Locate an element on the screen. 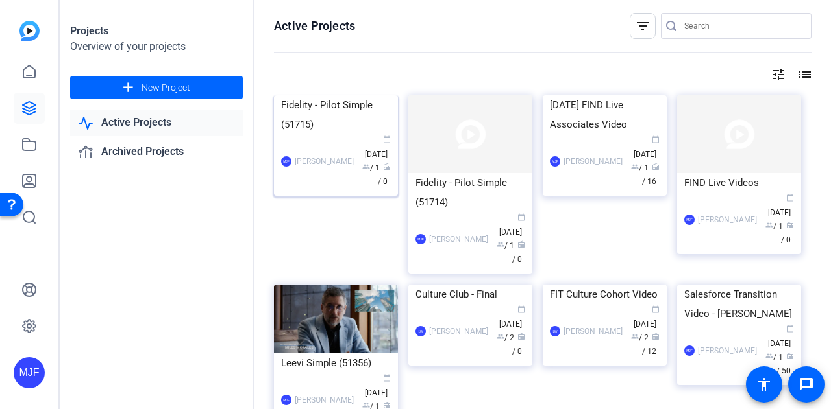 The height and width of the screenshot is (409, 831). mat-icon: list is located at coordinates (803, 75).